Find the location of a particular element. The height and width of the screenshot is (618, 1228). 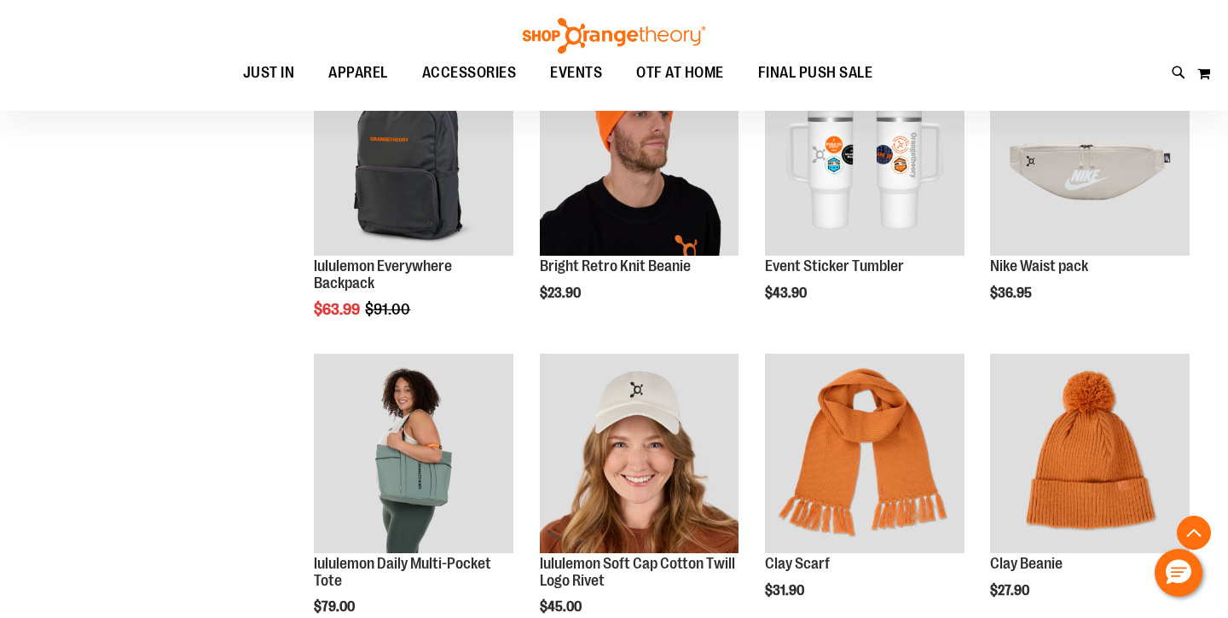

span: $31.90 is located at coordinates (785, 591).